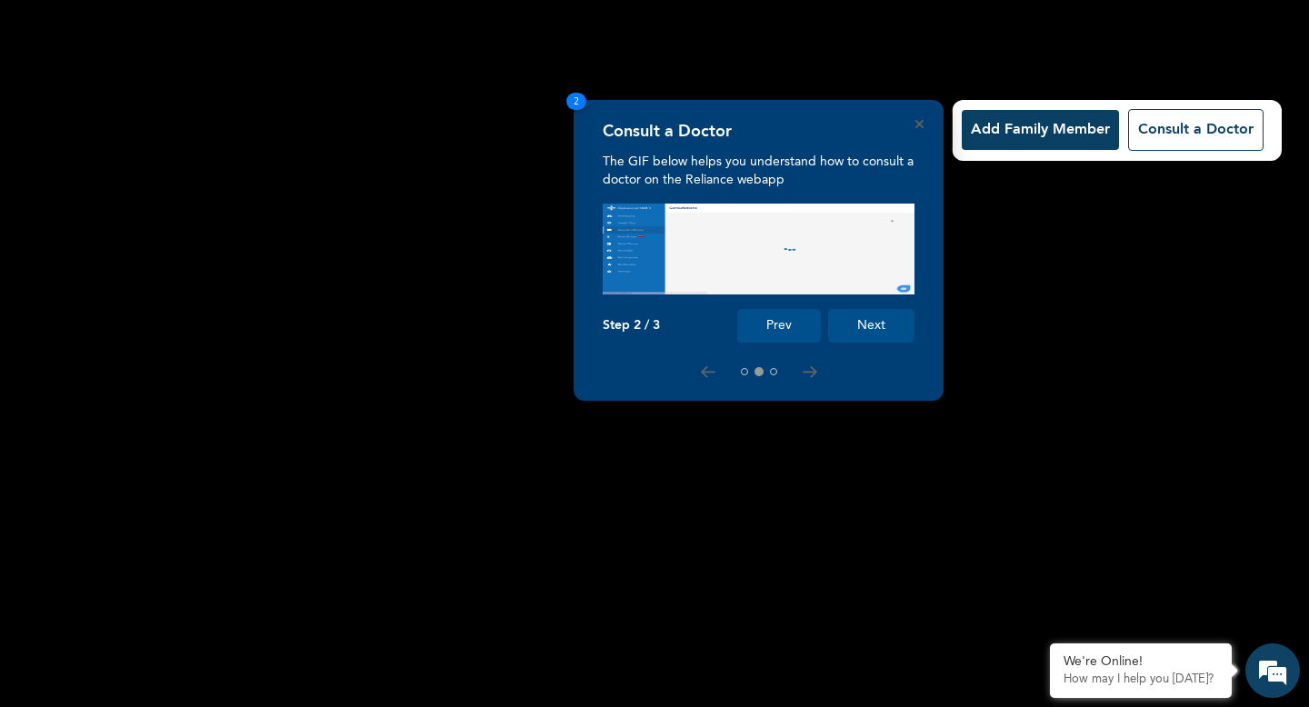  Describe the element at coordinates (1141, 662) in the screenshot. I see `div: We're Online!` at that location.